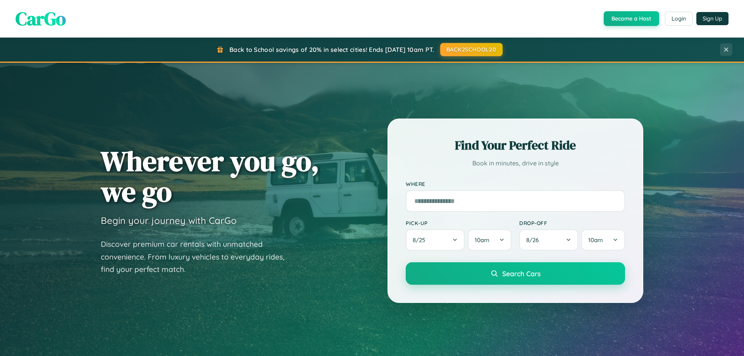  What do you see at coordinates (712, 19) in the screenshot?
I see `button: Sign Up` at bounding box center [712, 19].